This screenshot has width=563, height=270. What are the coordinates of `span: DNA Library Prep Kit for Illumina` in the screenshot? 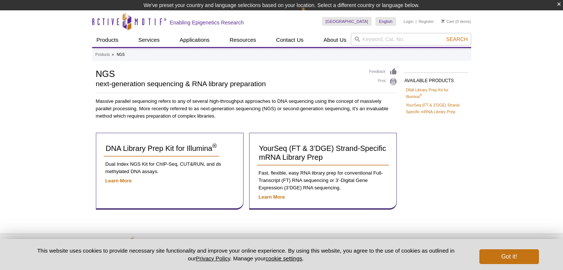 It's located at (161, 148).